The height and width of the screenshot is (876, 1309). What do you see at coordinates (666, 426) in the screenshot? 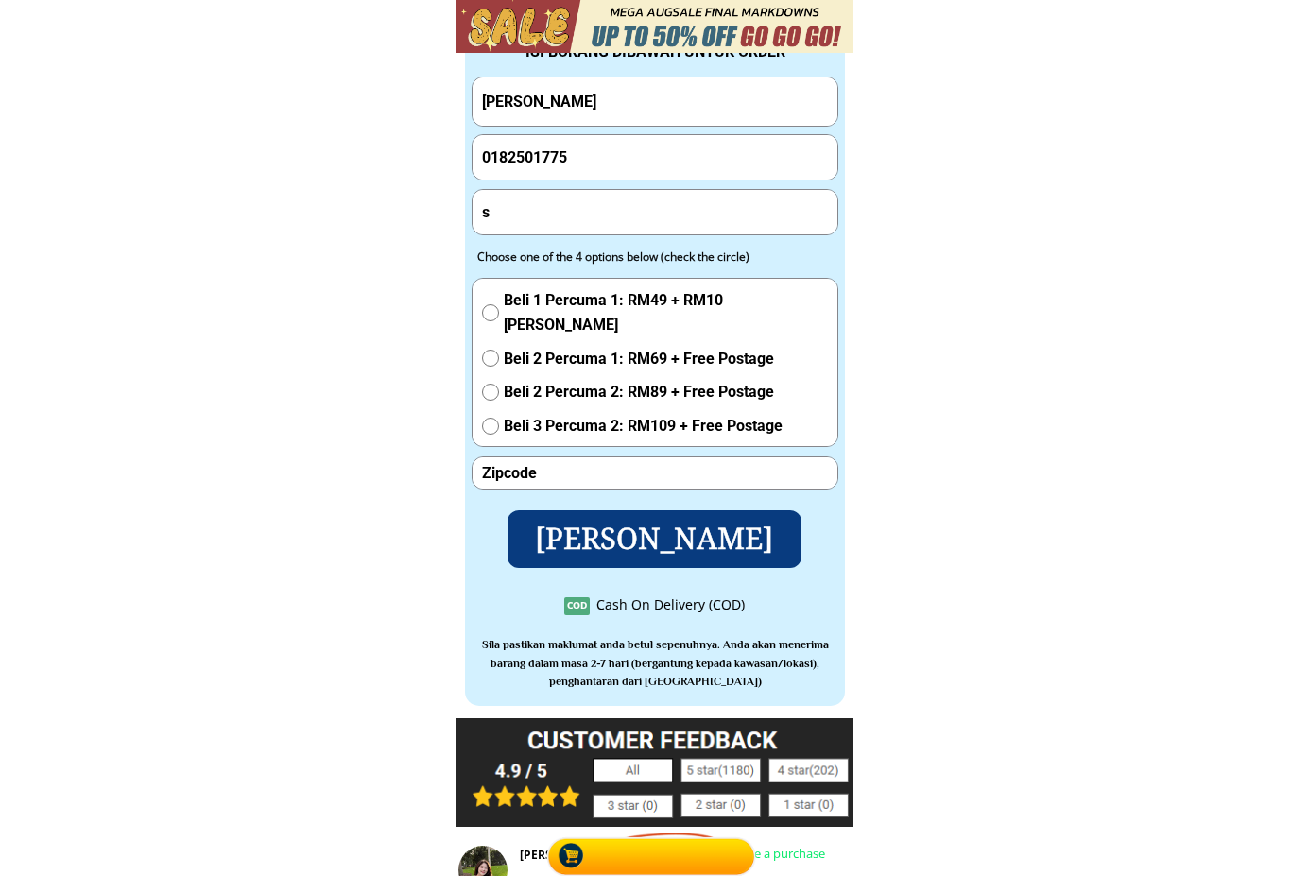
I see `span: Beli 3 Percuma 2: RM109 + Free Postage` at bounding box center [666, 426].